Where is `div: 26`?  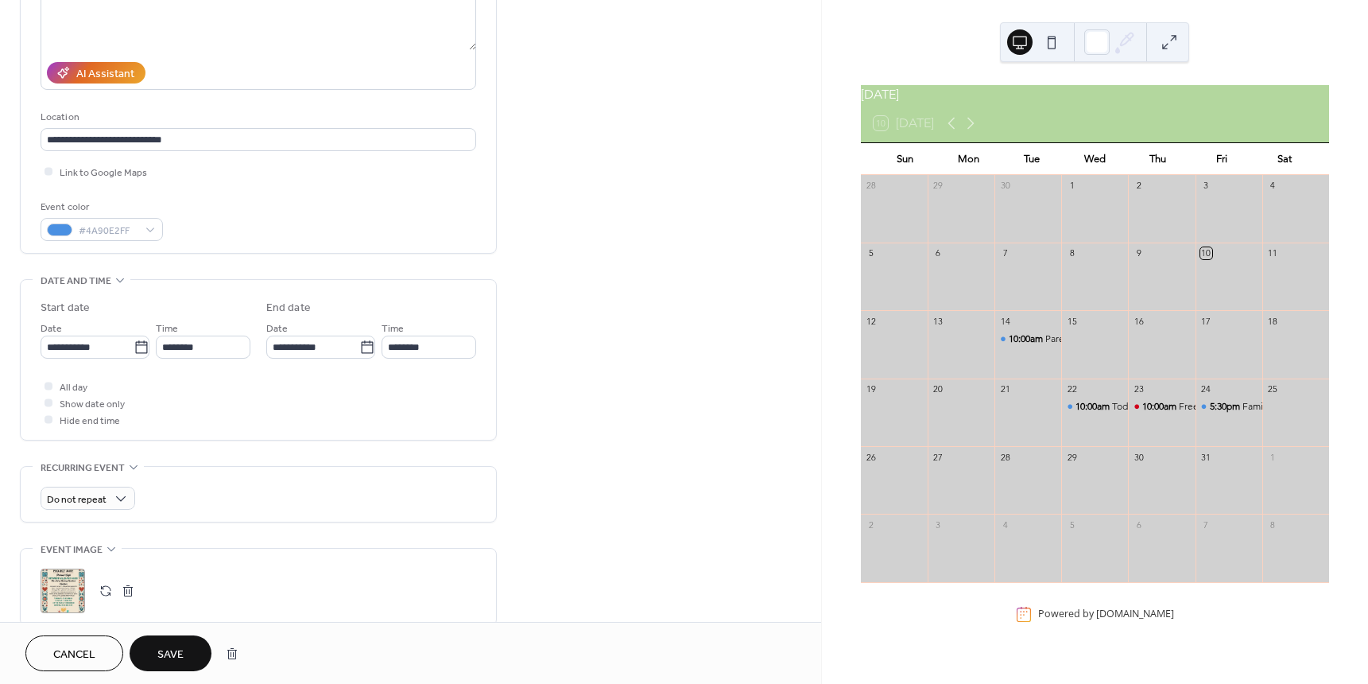
div: 26 is located at coordinates (871, 456).